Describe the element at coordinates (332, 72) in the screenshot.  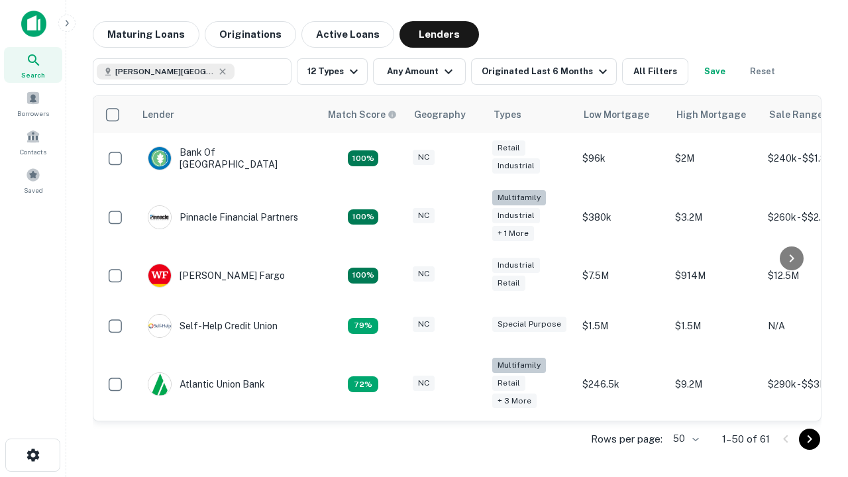
I see `button: 12 Types` at that location.